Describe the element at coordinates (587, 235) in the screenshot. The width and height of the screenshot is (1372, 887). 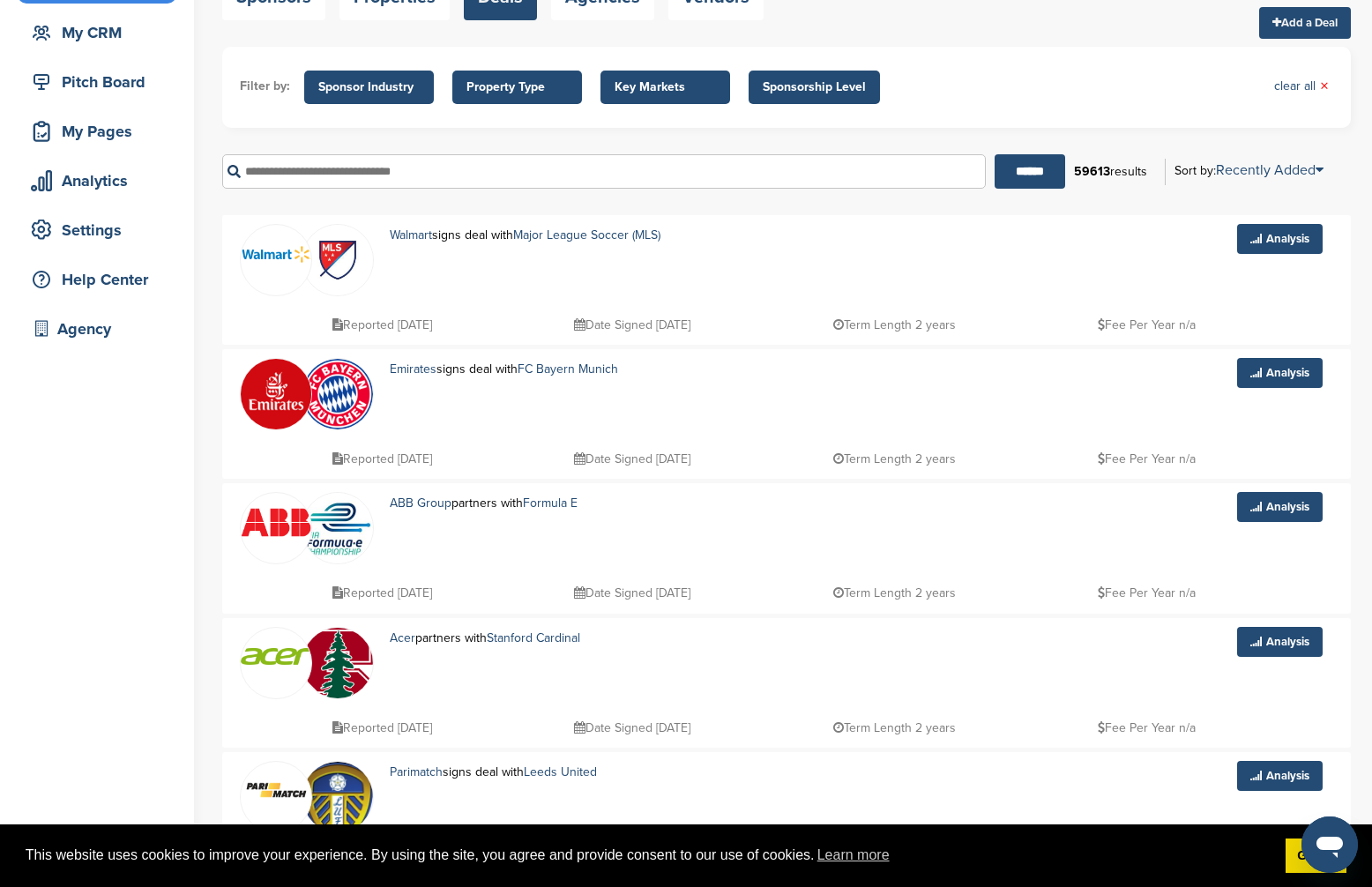
I see `a: Major League Soccer (MLS)` at that location.